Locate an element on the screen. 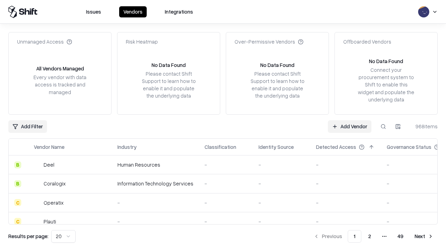 This screenshot has width=446, height=251. div: 968 items is located at coordinates (423, 126).